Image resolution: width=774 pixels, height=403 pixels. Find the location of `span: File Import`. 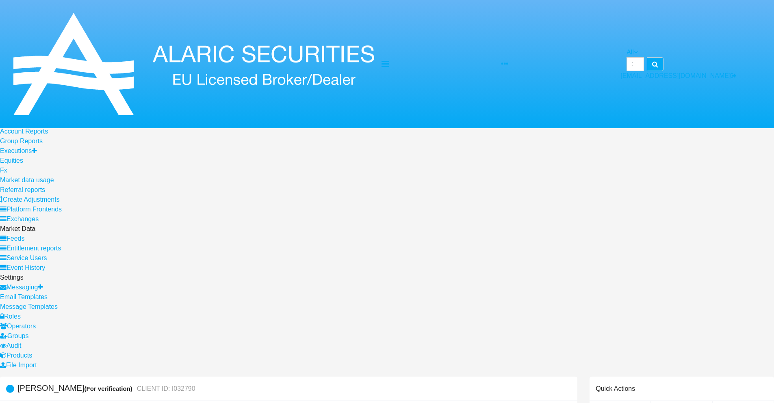

span: File Import is located at coordinates (22, 365).